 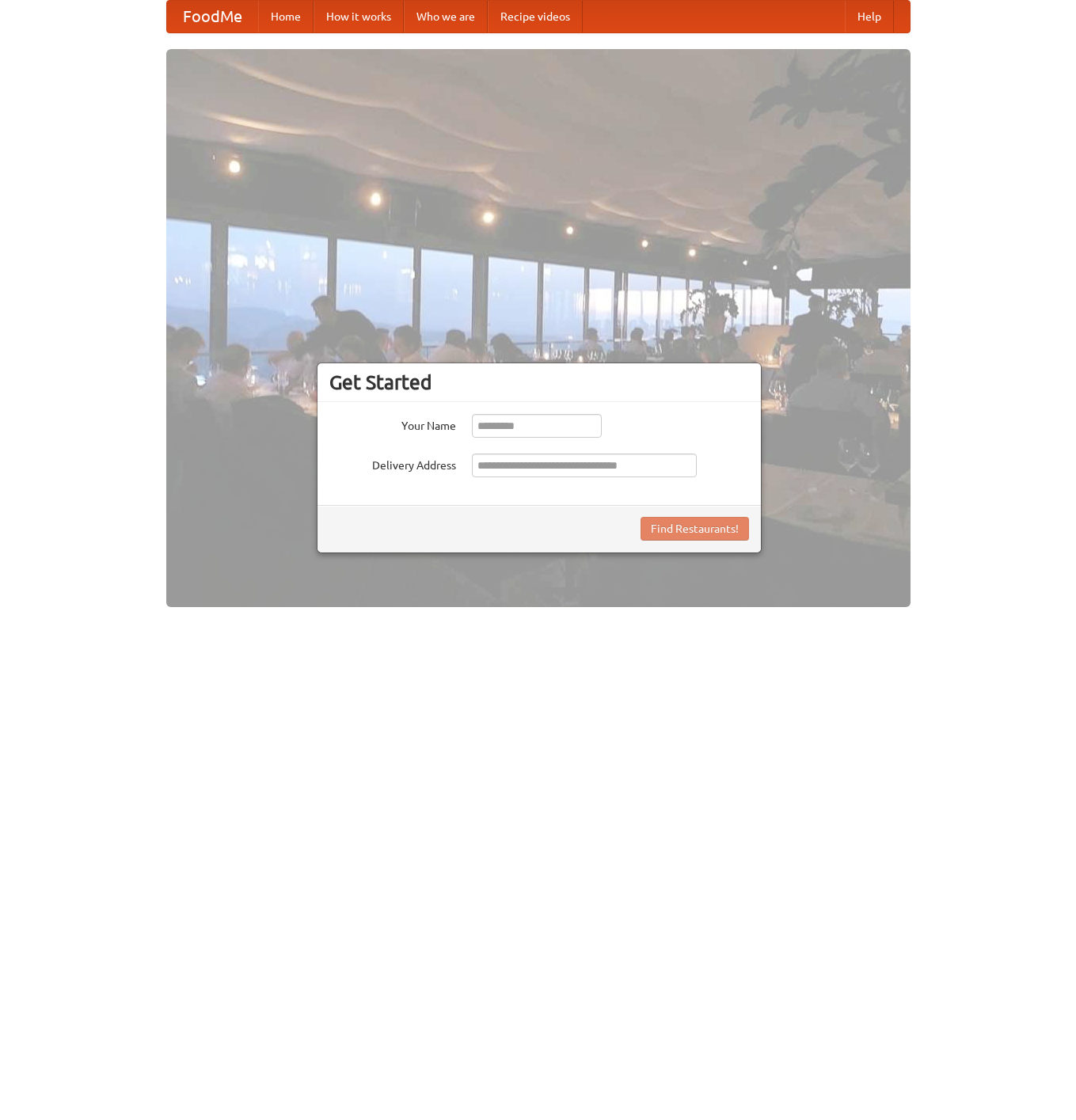 What do you see at coordinates (535, 17) in the screenshot?
I see `a: Recipe videos` at bounding box center [535, 17].